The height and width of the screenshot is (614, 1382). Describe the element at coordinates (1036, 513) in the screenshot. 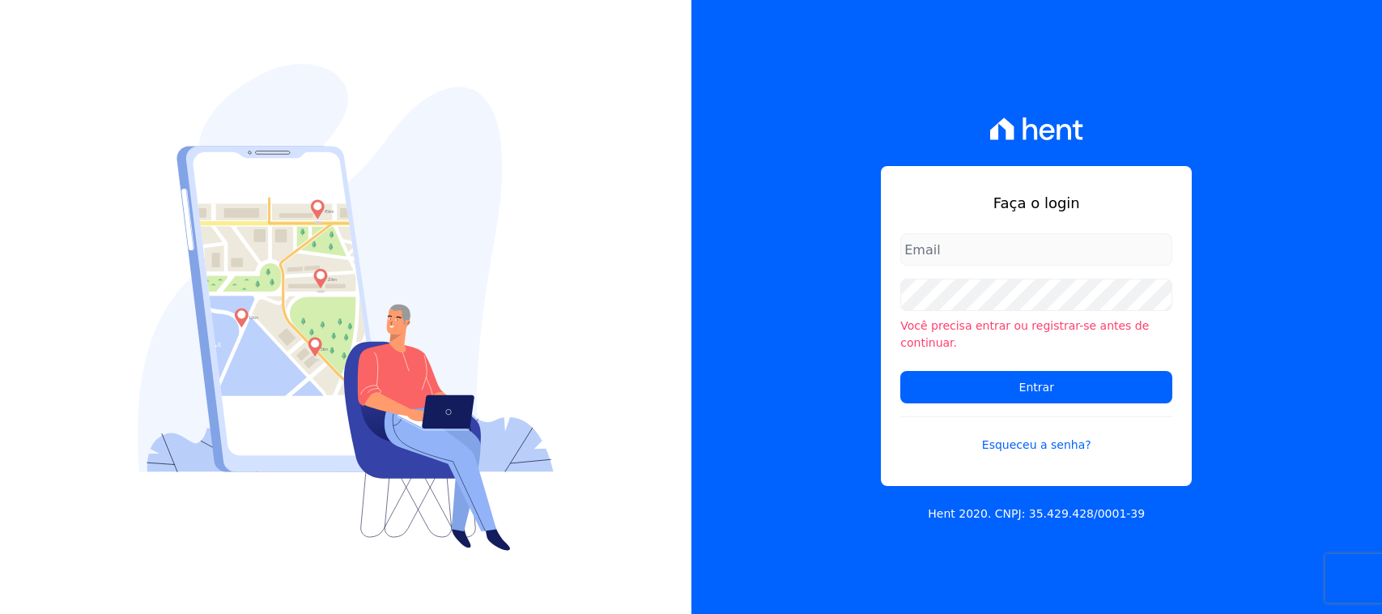

I see `p: Hent 2020. CNPJ: 35.429.428/0001-39` at that location.